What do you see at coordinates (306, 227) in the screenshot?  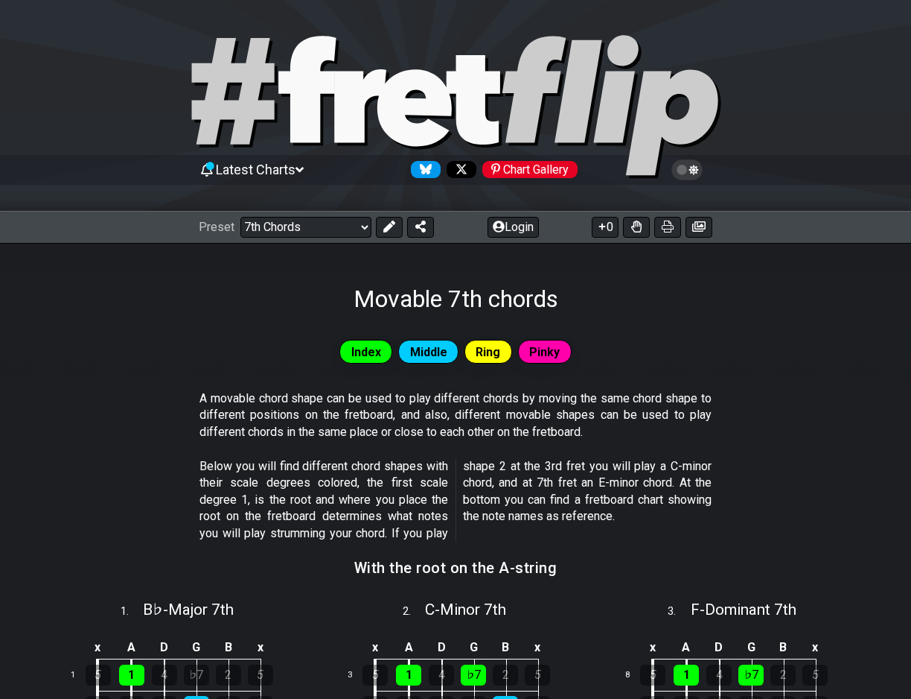 I see `select: Preset` at bounding box center [306, 227].